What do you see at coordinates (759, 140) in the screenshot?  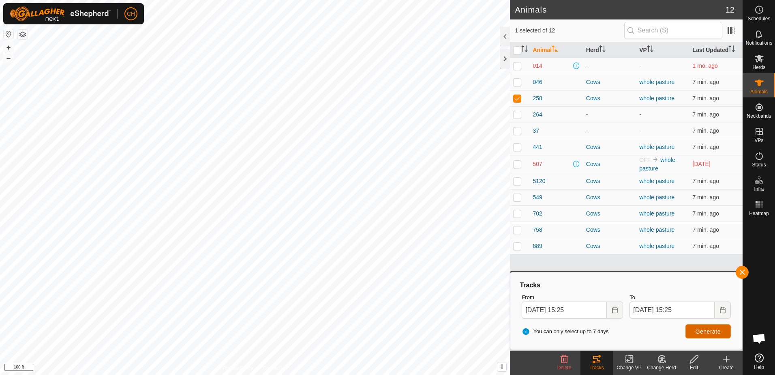 I see `span: VPs` at bounding box center [759, 140].